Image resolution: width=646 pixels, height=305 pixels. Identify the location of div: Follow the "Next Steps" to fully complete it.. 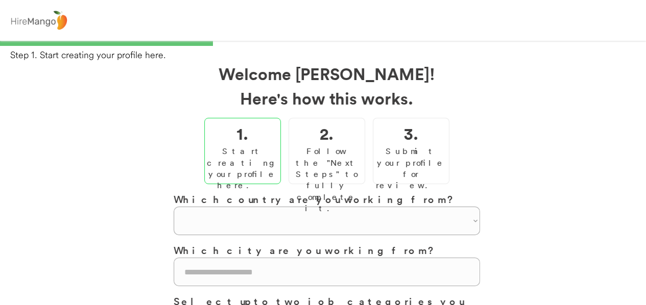
(327, 180).